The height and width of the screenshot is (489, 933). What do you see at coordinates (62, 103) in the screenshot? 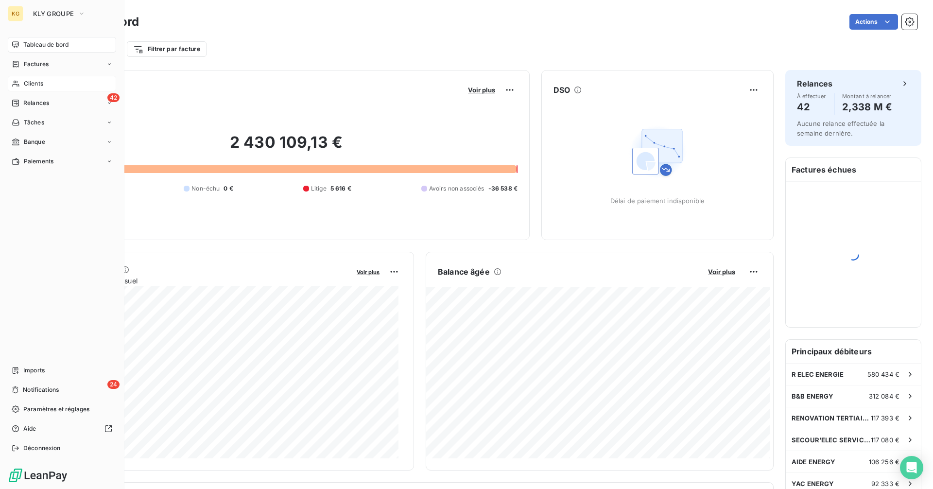
I see `a: 42Relances` at bounding box center [62, 103].